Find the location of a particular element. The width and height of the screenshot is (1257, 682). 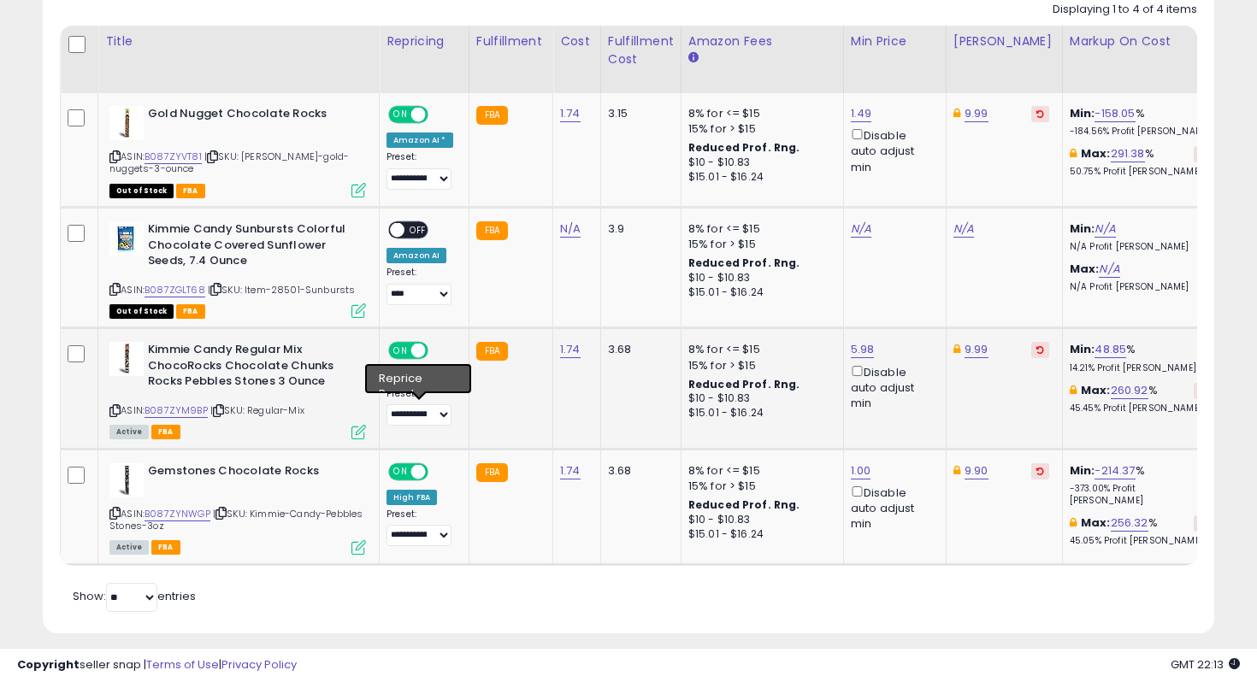

div: Amazon AI is located at coordinates (416, 256).